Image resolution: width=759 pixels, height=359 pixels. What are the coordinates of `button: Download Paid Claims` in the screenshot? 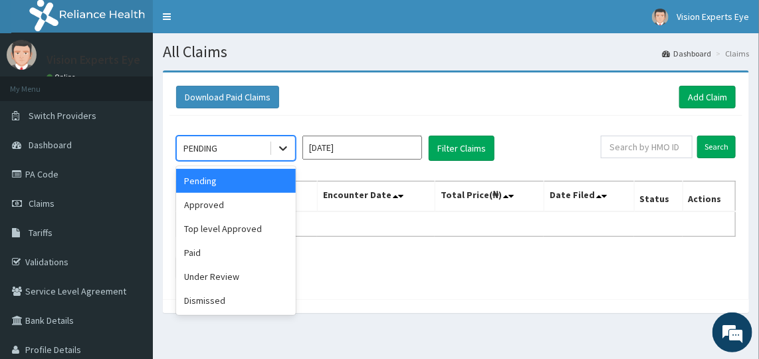 It's located at (227, 97).